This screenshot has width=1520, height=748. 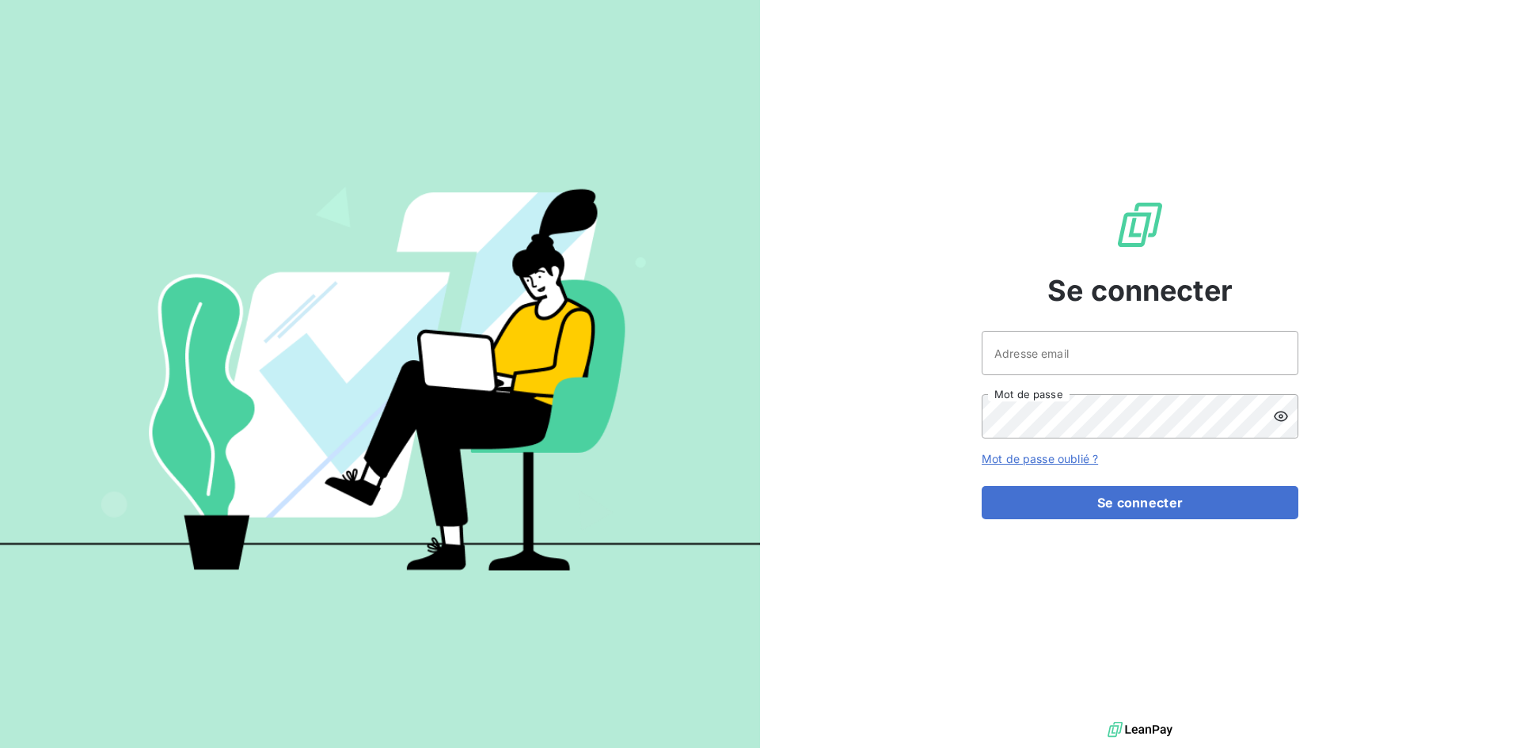 I want to click on a: Mot de passe oublié ?, so click(x=1039, y=458).